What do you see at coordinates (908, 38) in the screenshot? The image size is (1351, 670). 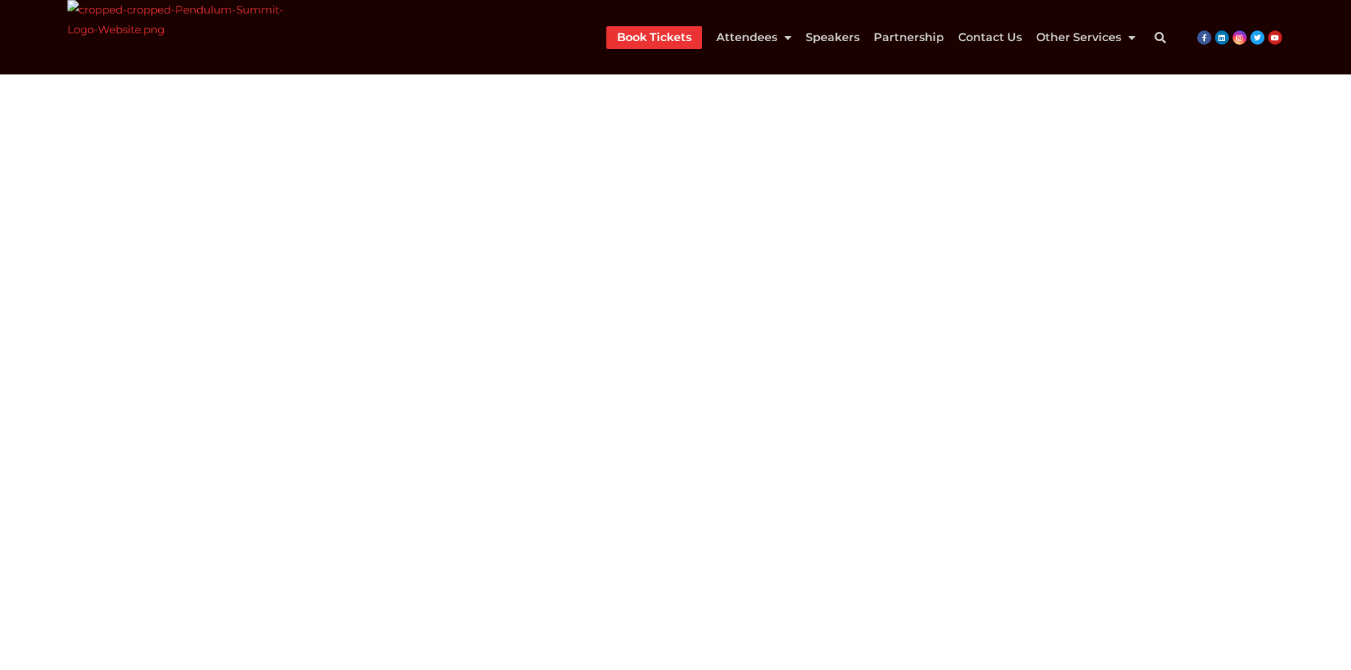 I see `a: Partnership` at bounding box center [908, 38].